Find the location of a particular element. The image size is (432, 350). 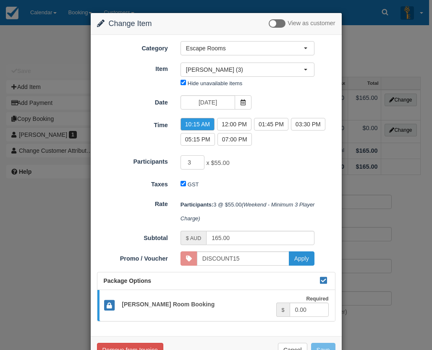

label: Category is located at coordinates (132, 47).